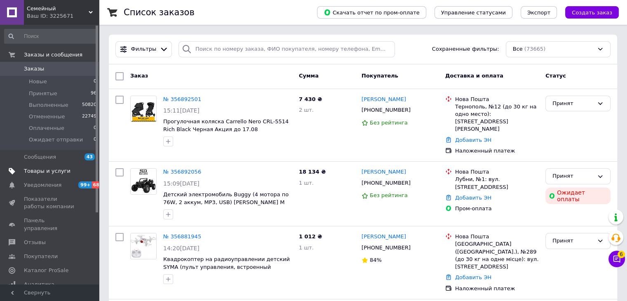 This screenshot has width=627, height=301. I want to click on span: 50820, so click(89, 105).